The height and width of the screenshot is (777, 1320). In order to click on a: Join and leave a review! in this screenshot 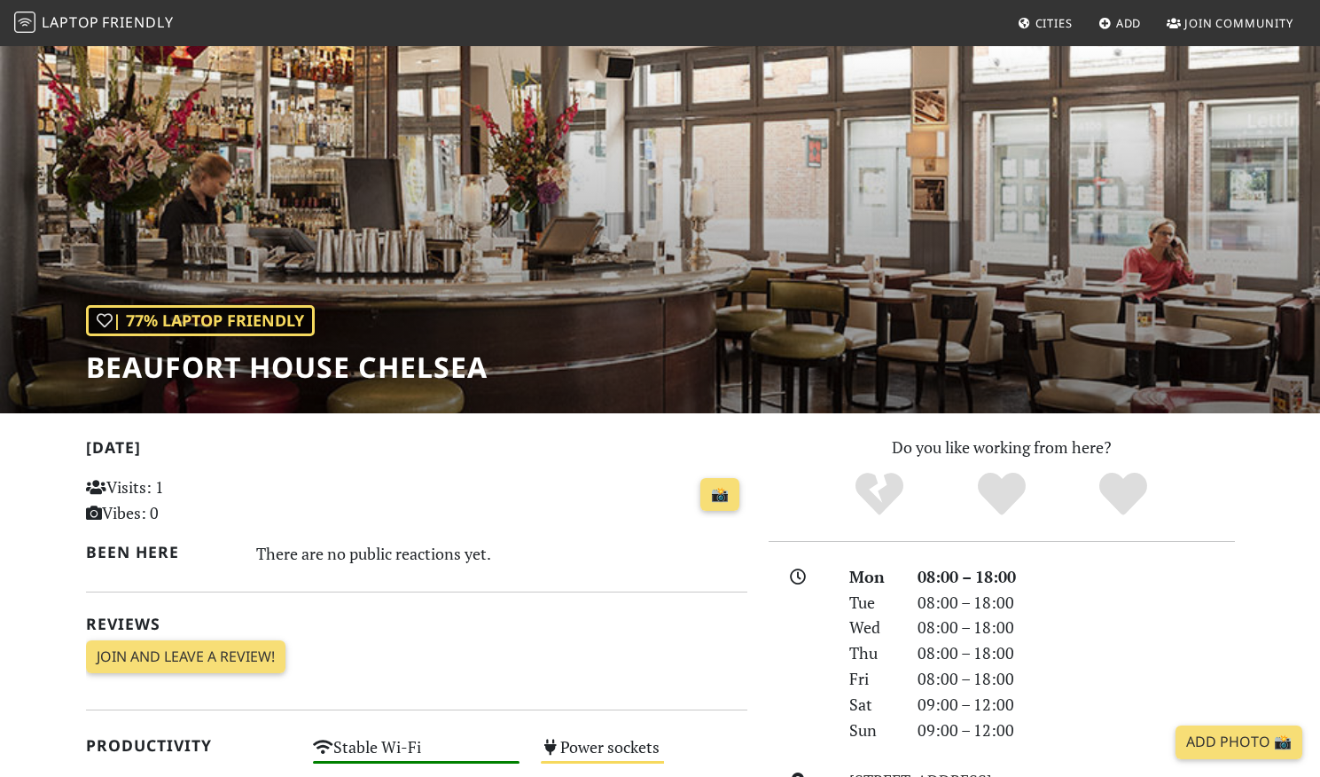, I will do `click(185, 657)`.